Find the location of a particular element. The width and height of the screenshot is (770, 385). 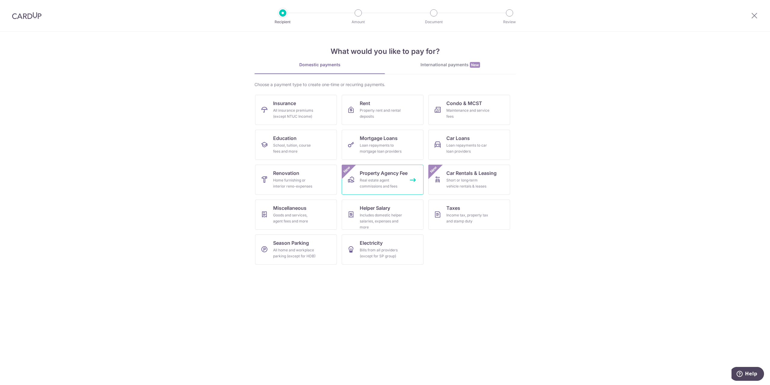

img: CardUp is located at coordinates (27, 16).